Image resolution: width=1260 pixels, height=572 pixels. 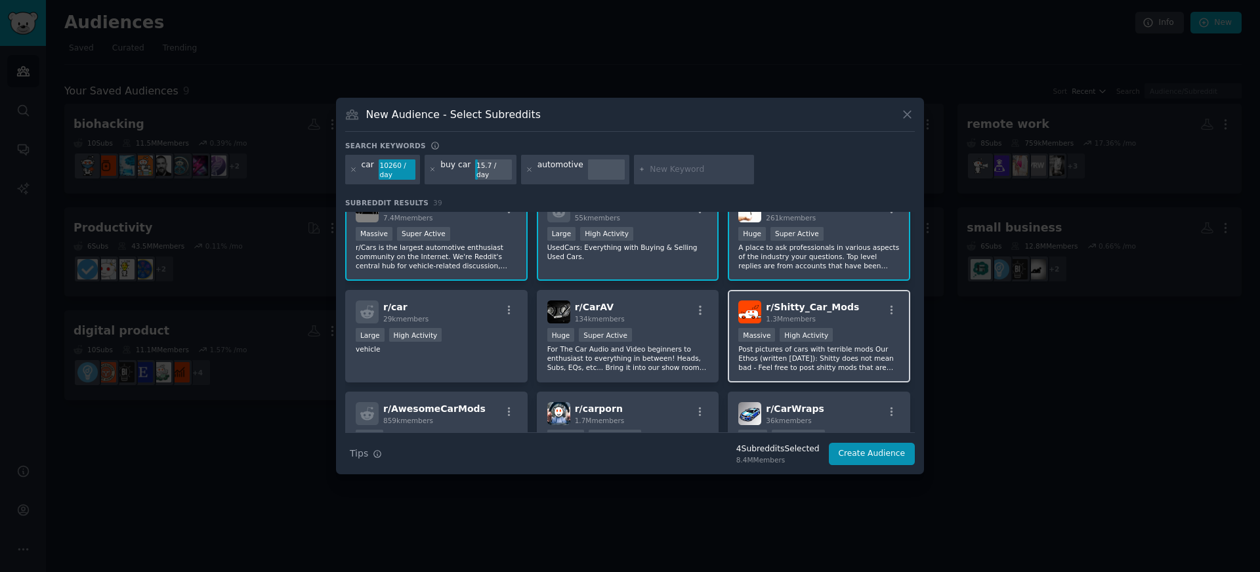 I want to click on button: Create Audience, so click(x=872, y=454).